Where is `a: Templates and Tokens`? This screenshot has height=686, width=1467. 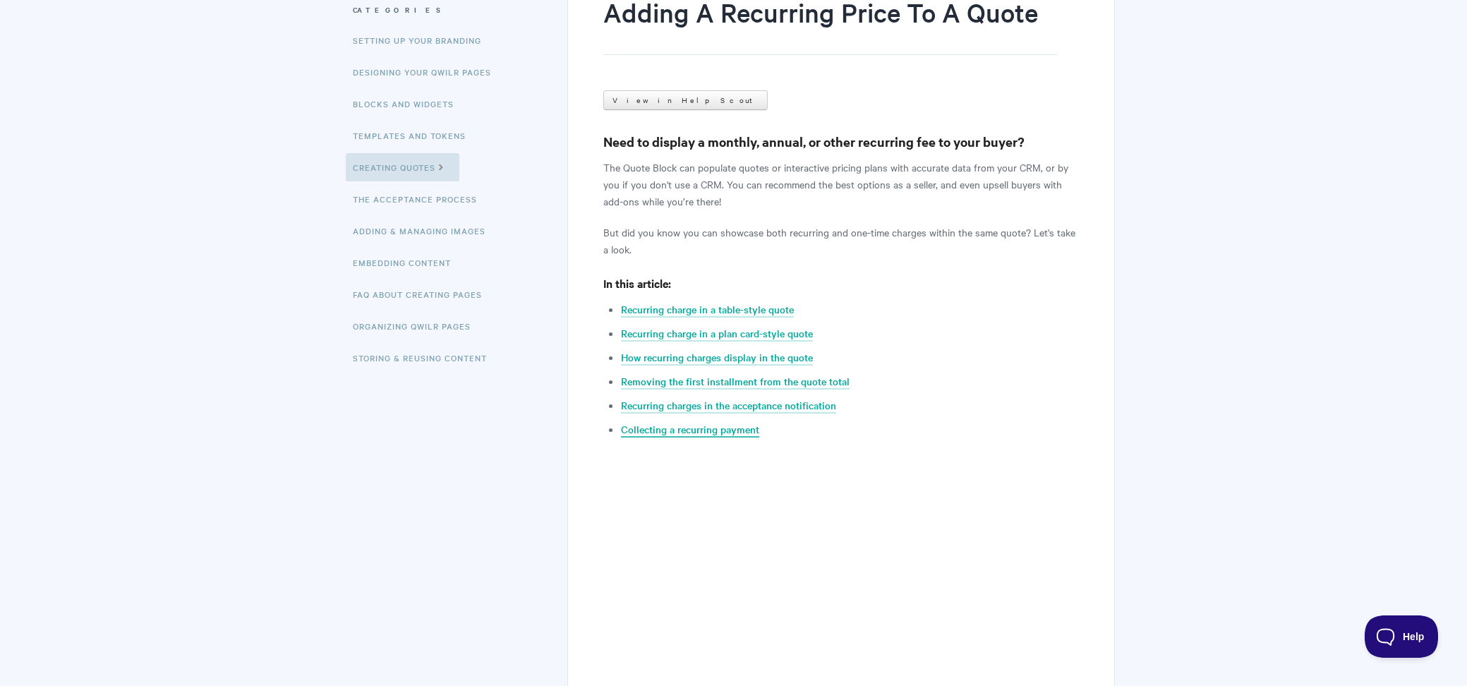
a: Templates and Tokens is located at coordinates (414, 135).